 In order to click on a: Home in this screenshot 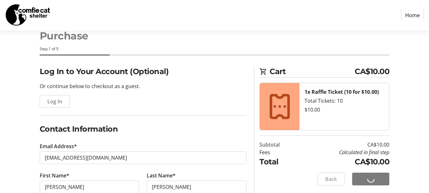, I will do `click(413, 15)`.